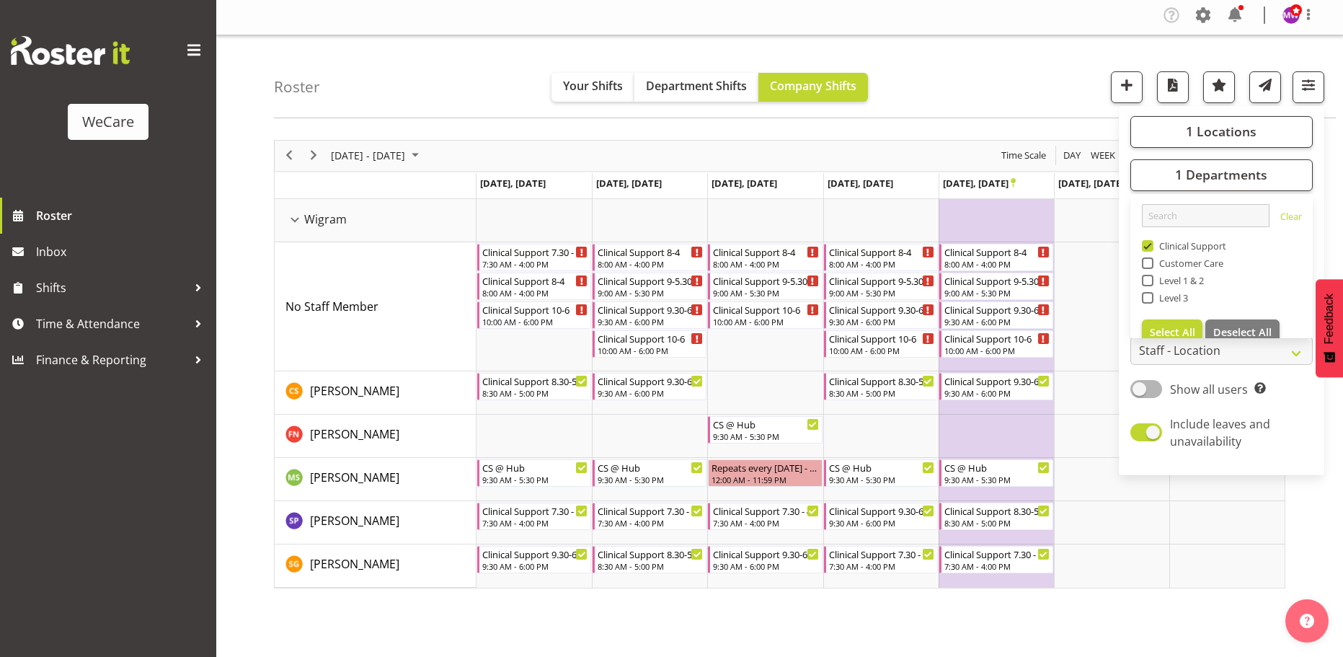 The image size is (1343, 657). I want to click on span: Shifts, so click(112, 288).